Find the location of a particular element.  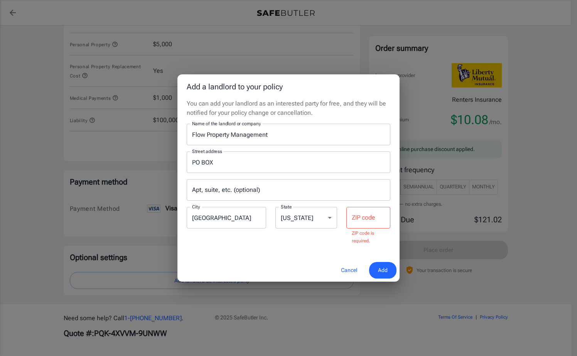

p: You can add your landlord as an interested party for free, and they will be notified for your pol... is located at coordinates (288, 108).